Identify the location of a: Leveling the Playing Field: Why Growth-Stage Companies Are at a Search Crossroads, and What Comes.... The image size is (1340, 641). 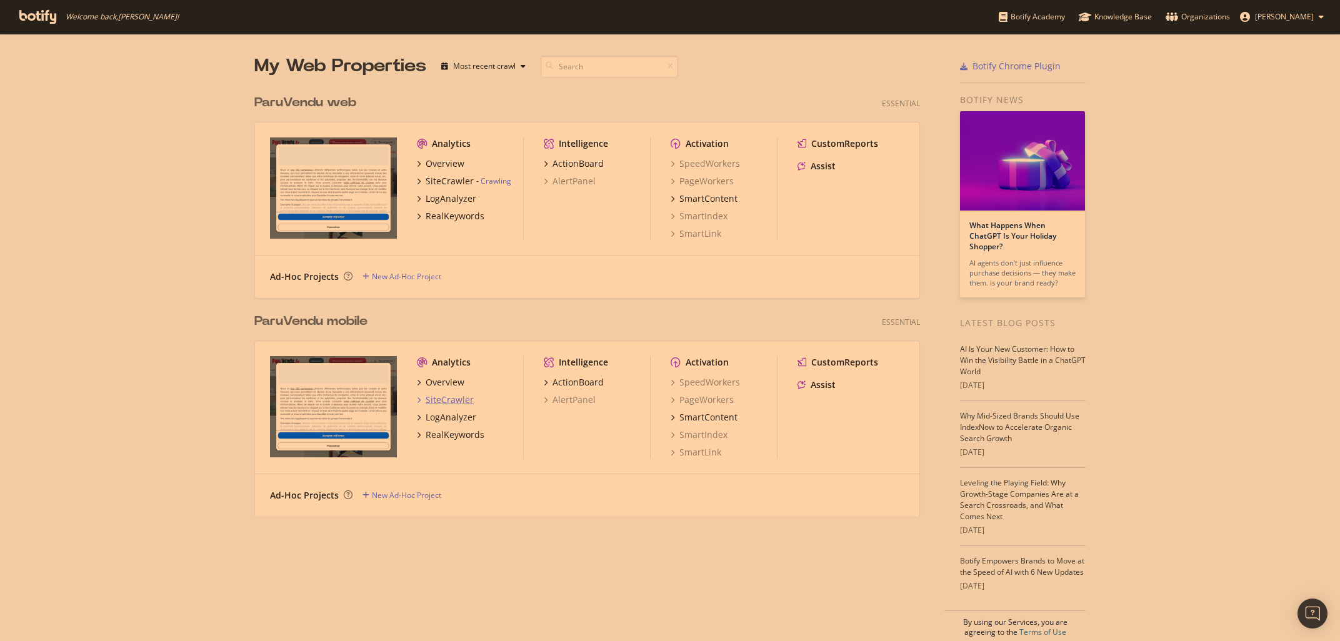
(1019, 499).